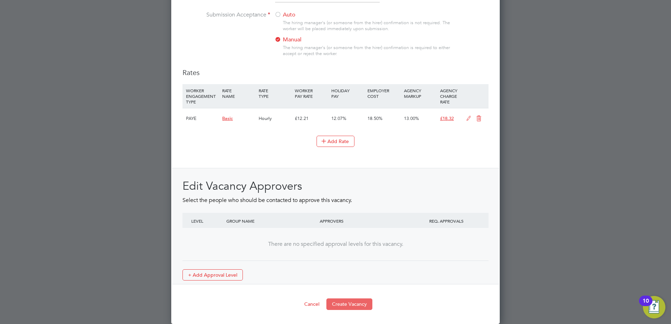 Image resolution: width=671 pixels, height=324 pixels. I want to click on button: Cancel, so click(312, 304).